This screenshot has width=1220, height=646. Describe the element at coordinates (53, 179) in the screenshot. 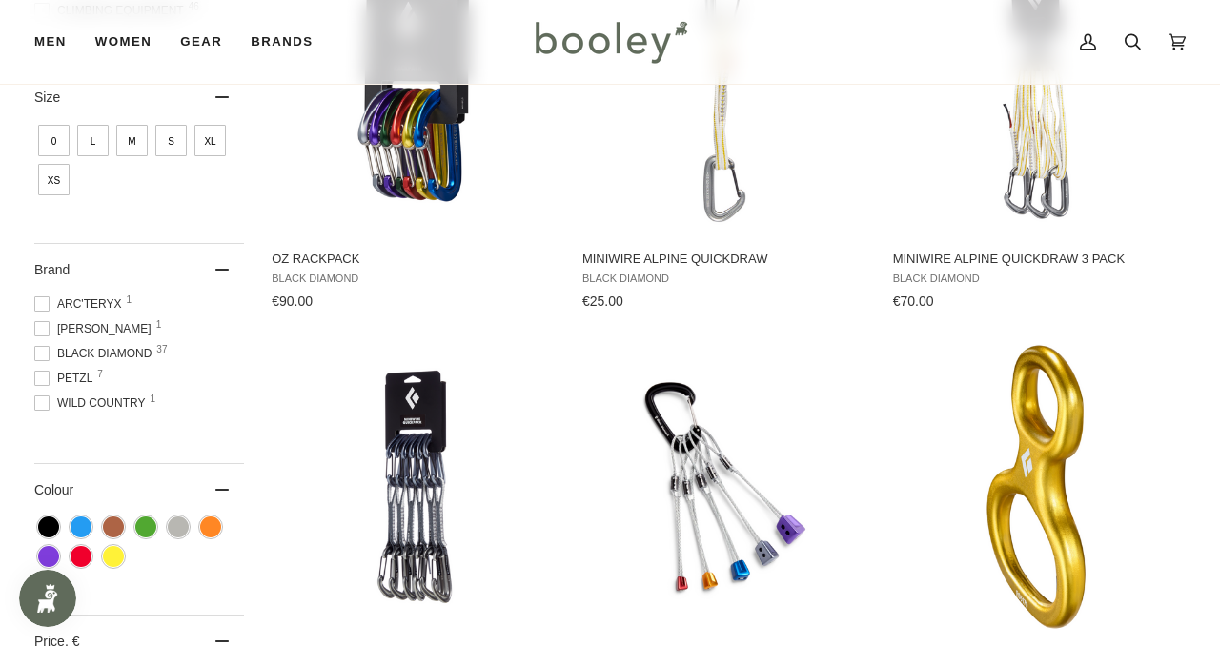

I see `span: Size: XS` at that location.